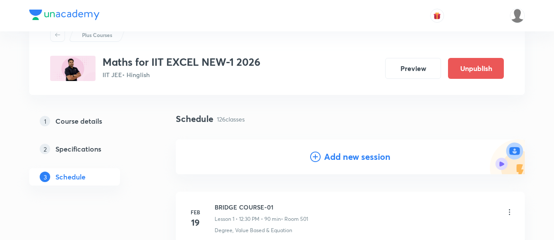  I want to click on h4: Add new session, so click(357, 157).